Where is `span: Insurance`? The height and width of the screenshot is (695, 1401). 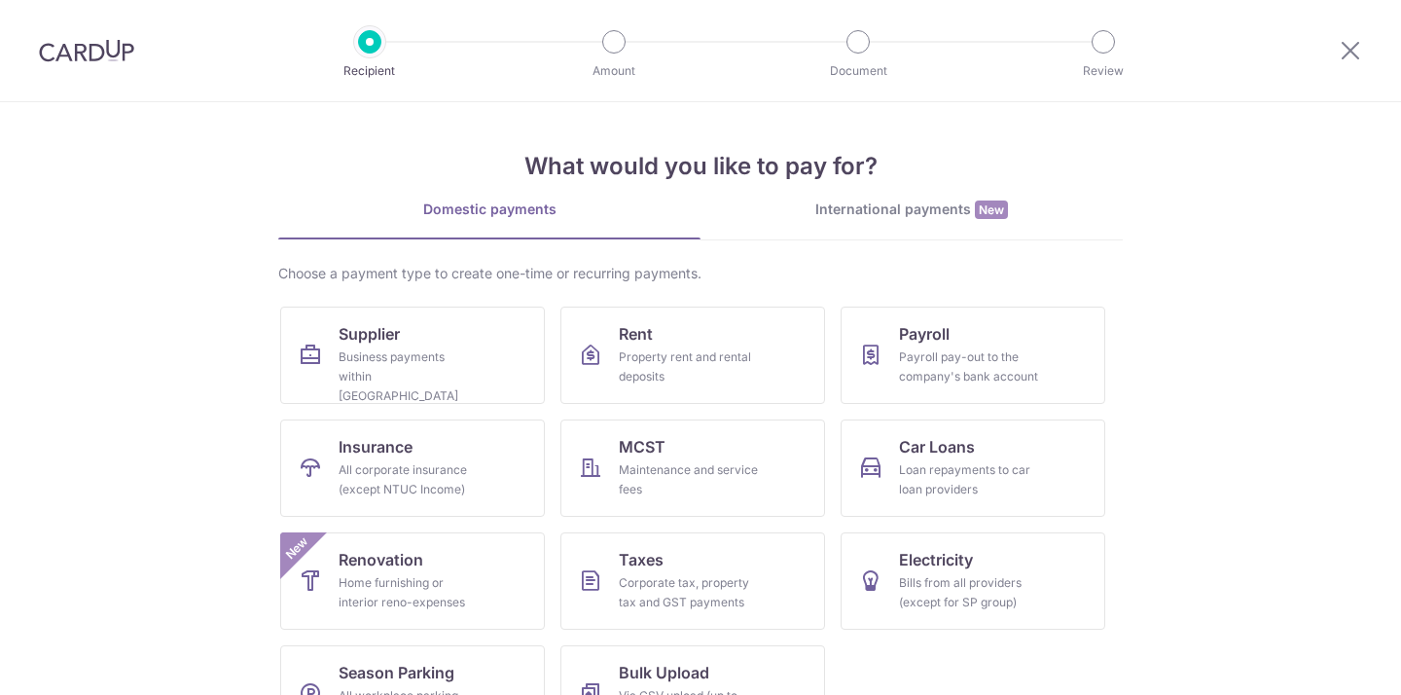
span: Insurance is located at coordinates (376, 447).